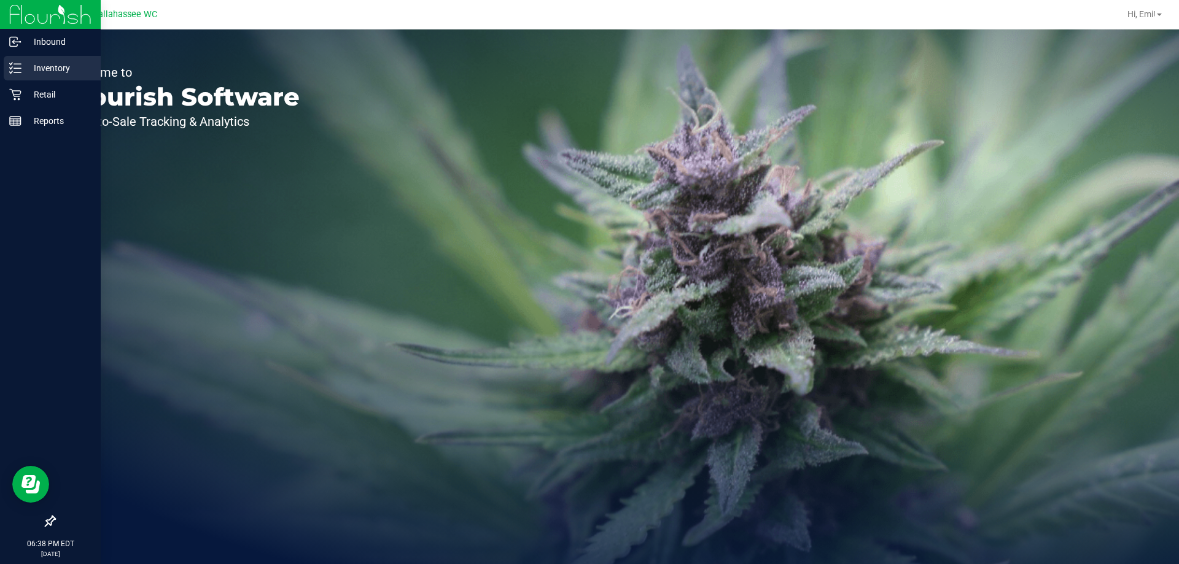 This screenshot has width=1179, height=564. I want to click on p: Inventory, so click(58, 68).